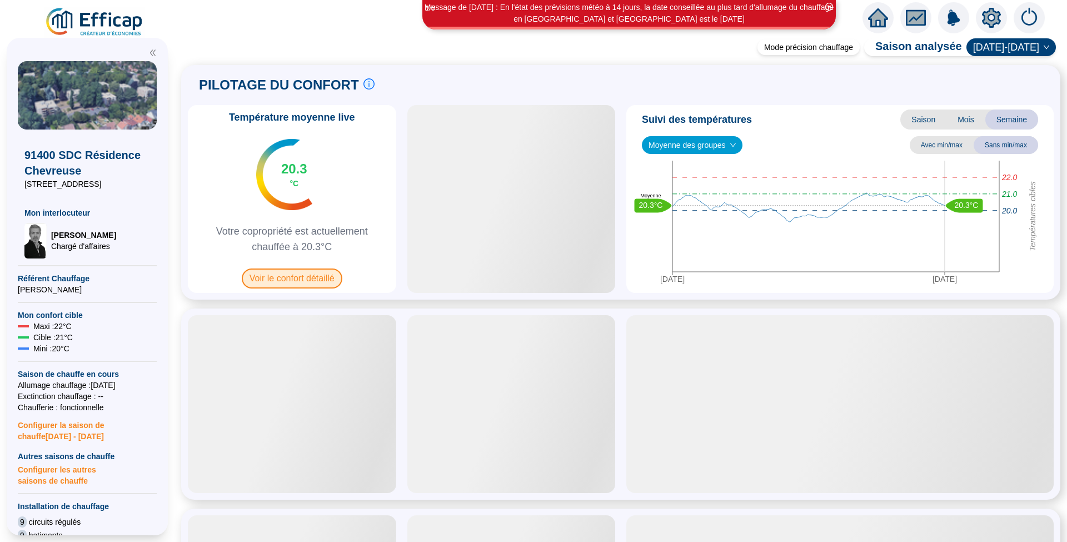 This screenshot has width=1067, height=542. I want to click on span: Mois, so click(965, 119).